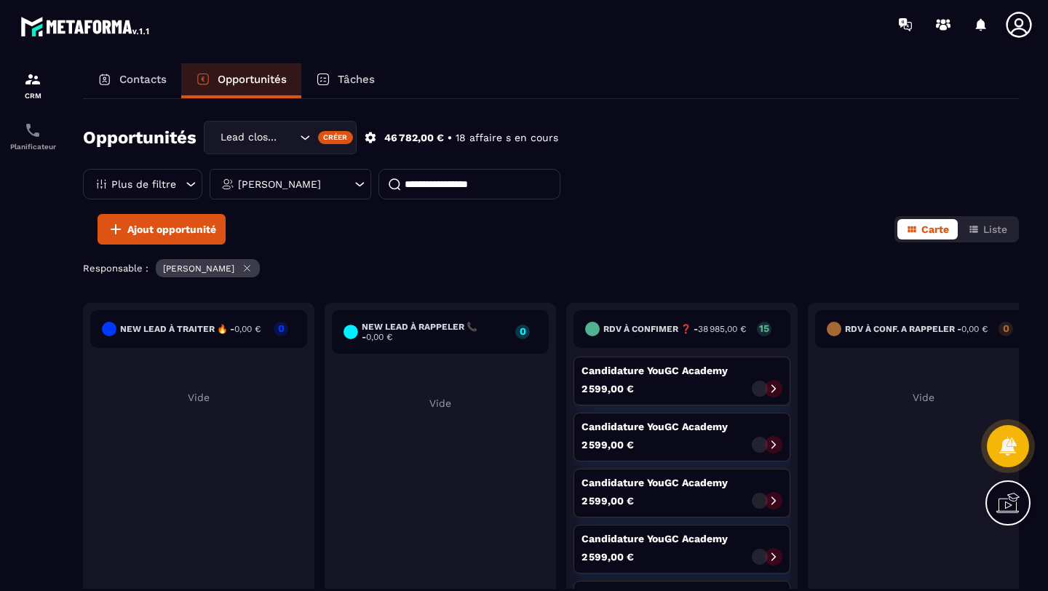 The width and height of the screenshot is (1048, 591). Describe the element at coordinates (345, 81) in the screenshot. I see `a: Tâches` at that location.